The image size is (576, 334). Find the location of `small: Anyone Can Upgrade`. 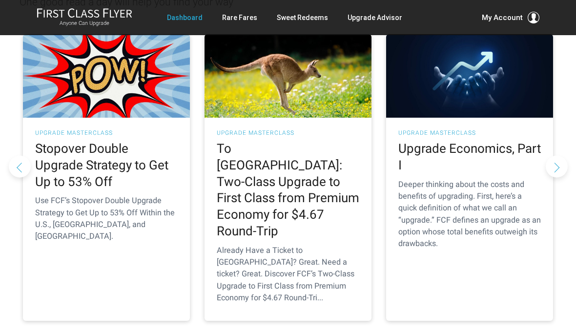

small: Anyone Can Upgrade is located at coordinates (84, 23).